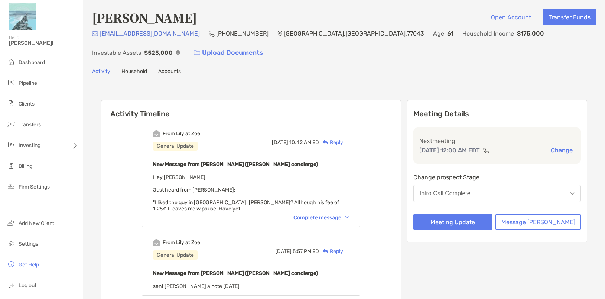  Describe the element at coordinates (28, 244) in the screenshot. I see `span: Settings` at that location.